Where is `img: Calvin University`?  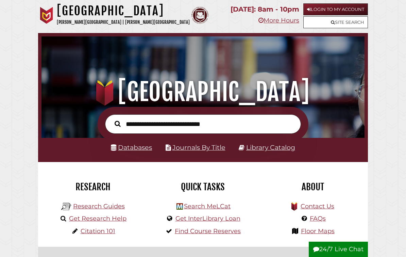 img: Calvin University is located at coordinates (47, 15).